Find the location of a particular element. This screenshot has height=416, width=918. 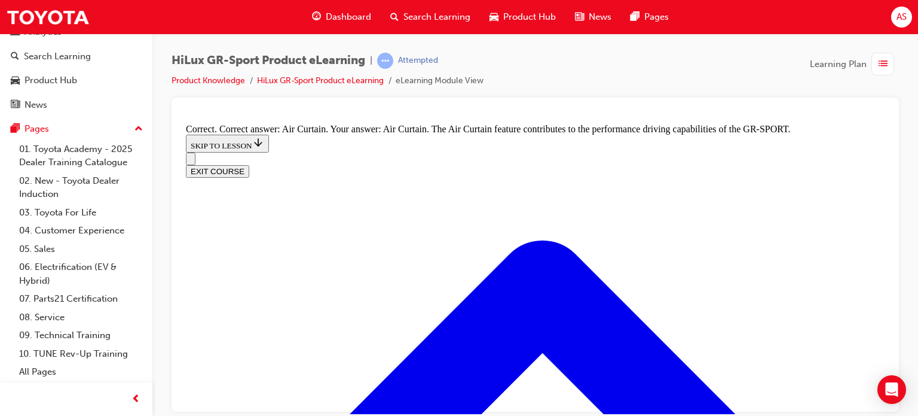

a: News is located at coordinates (76, 105).